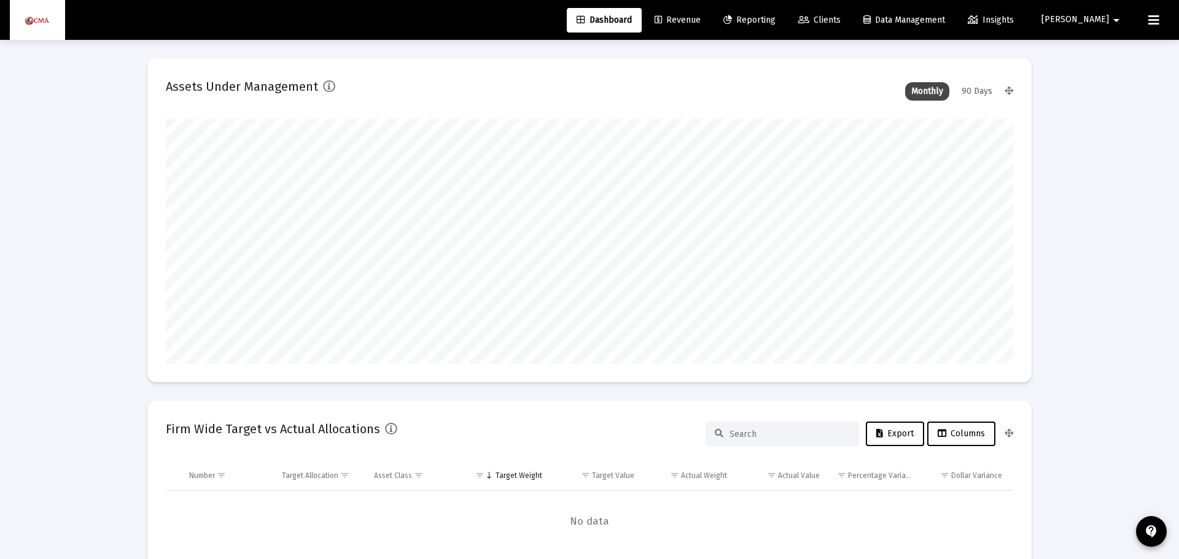 Image resolution: width=1179 pixels, height=559 pixels. I want to click on span: Show filter options for column 'Target Value', so click(585, 475).